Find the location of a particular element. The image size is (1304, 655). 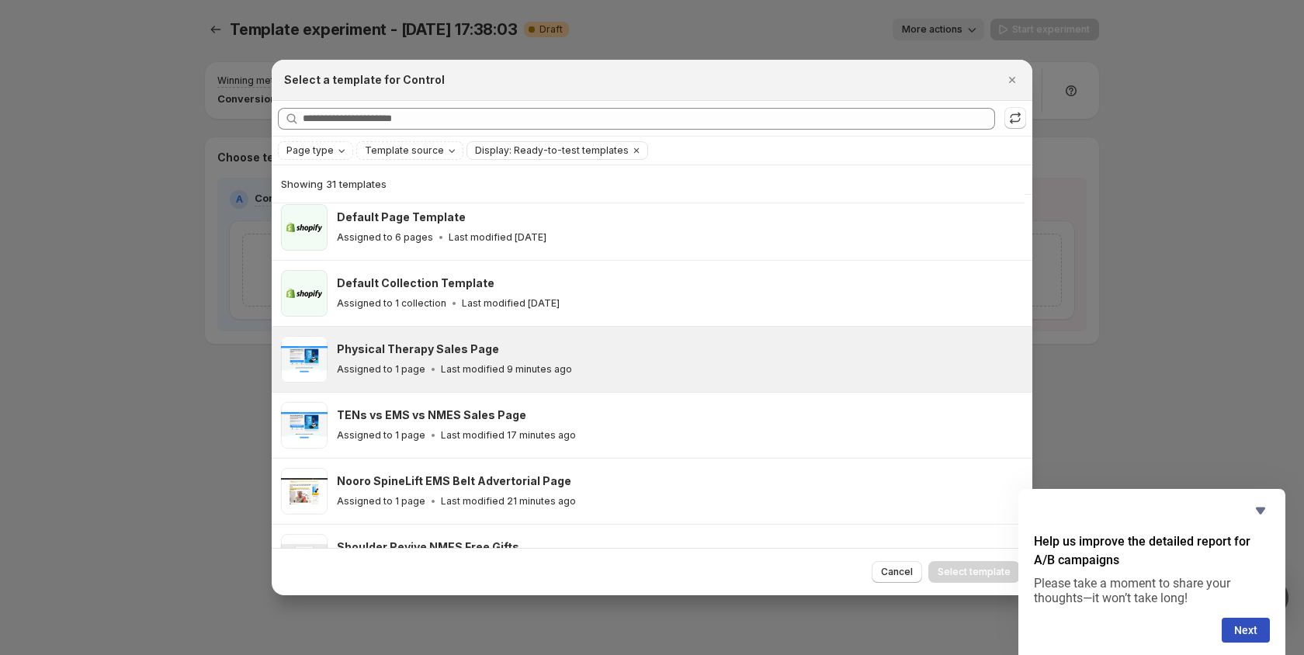

img: Default Collection Template is located at coordinates (304, 293).